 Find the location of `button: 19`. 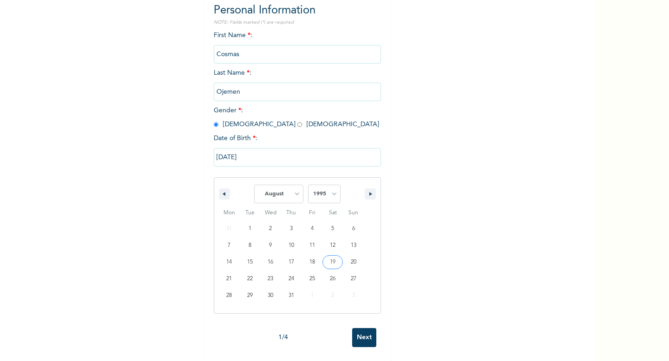

button: 19 is located at coordinates (332, 262).